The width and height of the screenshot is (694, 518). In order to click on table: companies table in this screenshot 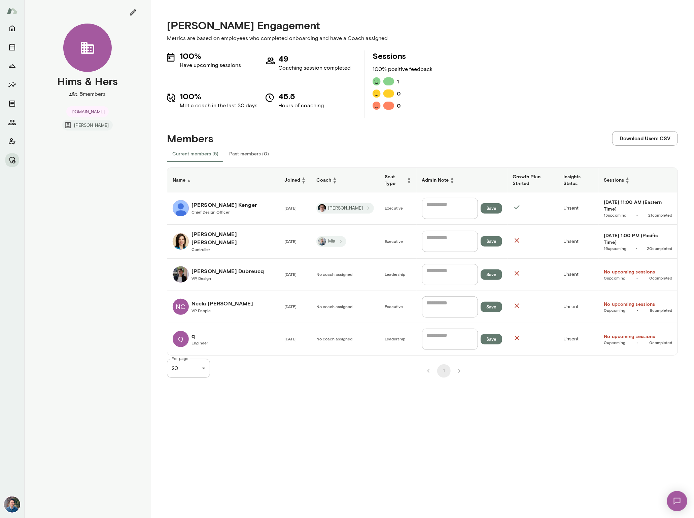, I will do `click(422, 262)`.